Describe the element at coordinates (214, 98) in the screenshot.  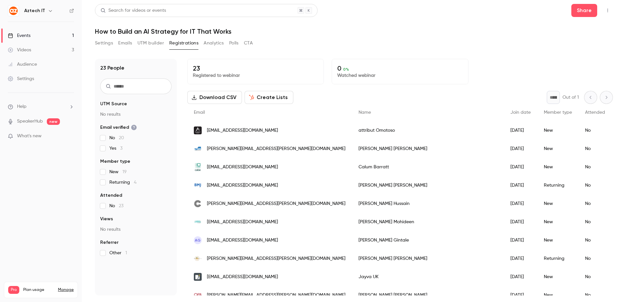
I see `button: Download CSV` at that location.